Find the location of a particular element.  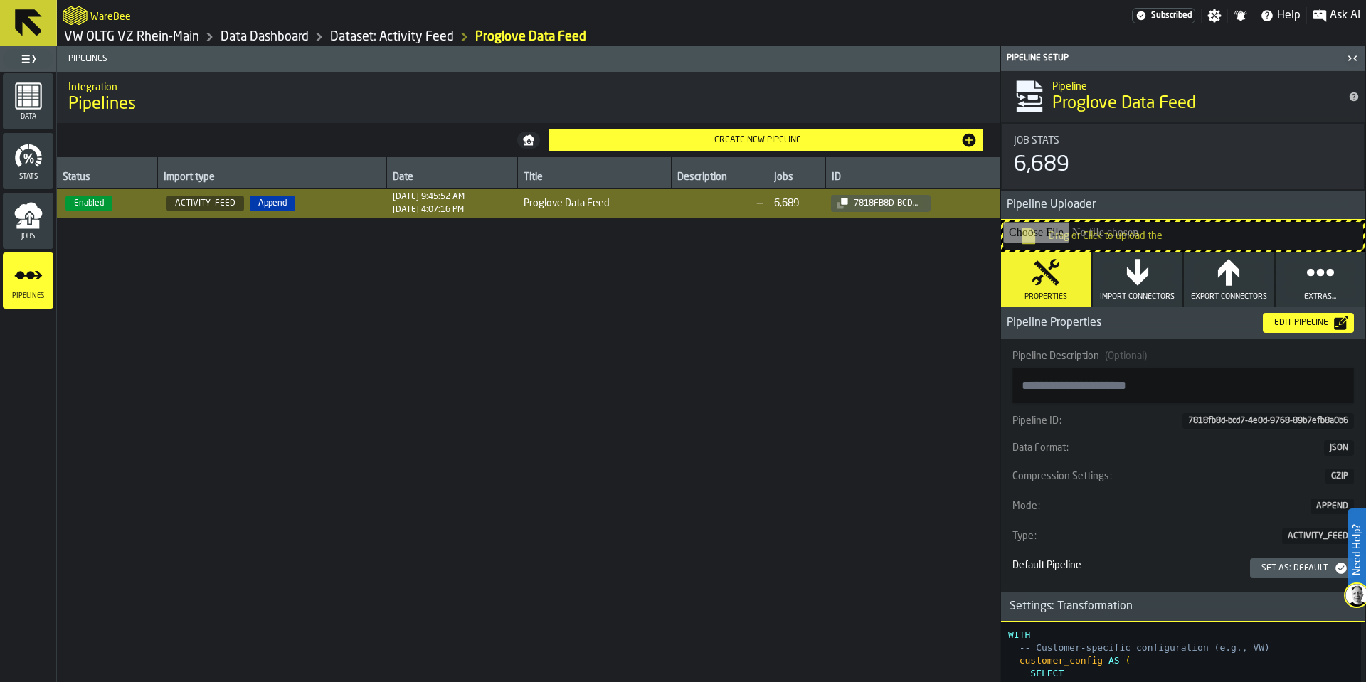

span: JSON is located at coordinates (1339, 448).